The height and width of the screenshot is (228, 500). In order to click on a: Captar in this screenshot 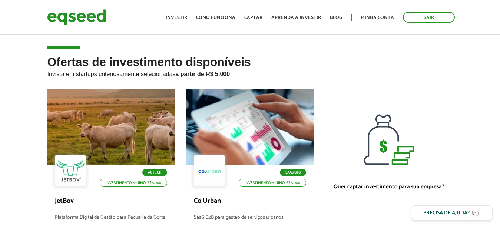, I will do `click(253, 17)`.